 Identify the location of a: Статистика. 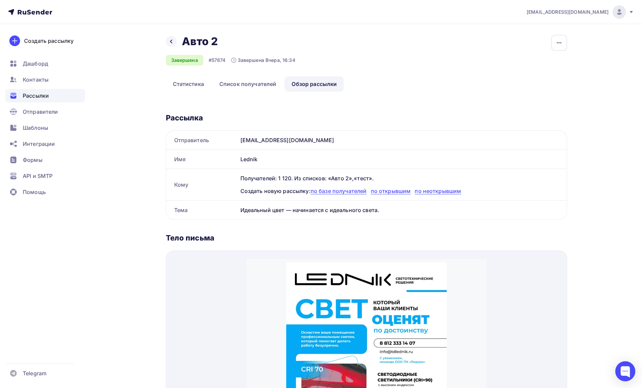
(188, 84).